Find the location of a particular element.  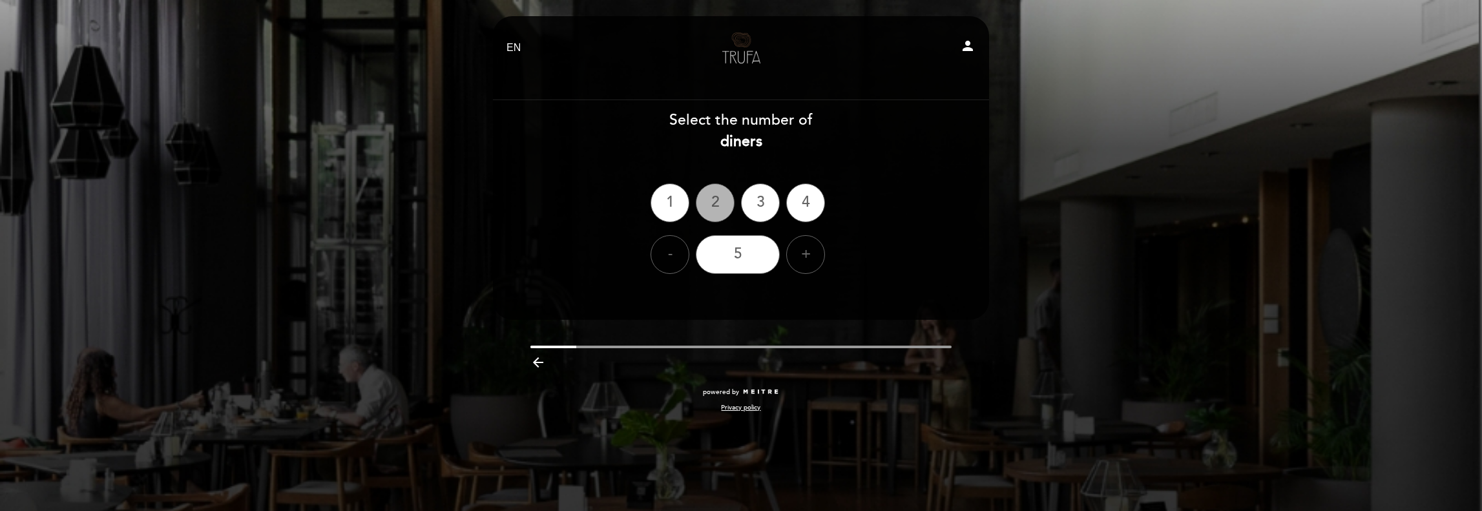

span: powered by is located at coordinates (721, 392).